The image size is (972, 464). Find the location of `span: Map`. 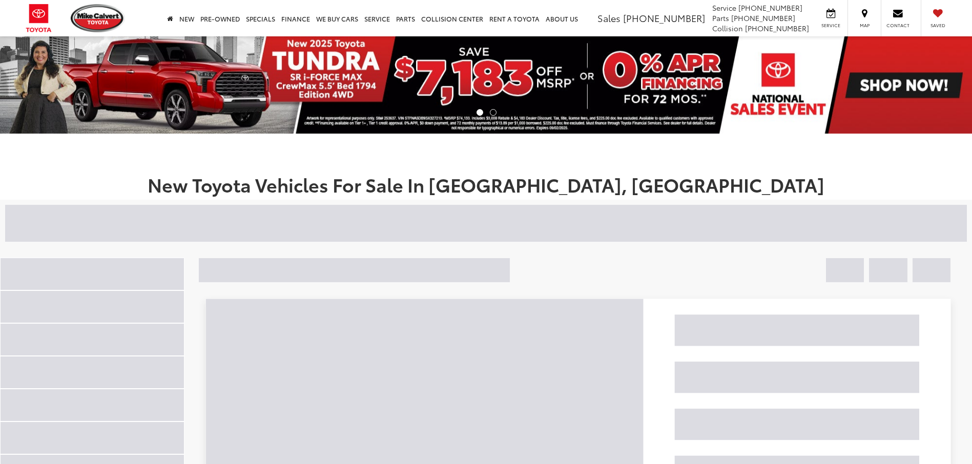

span: Map is located at coordinates (864, 25).